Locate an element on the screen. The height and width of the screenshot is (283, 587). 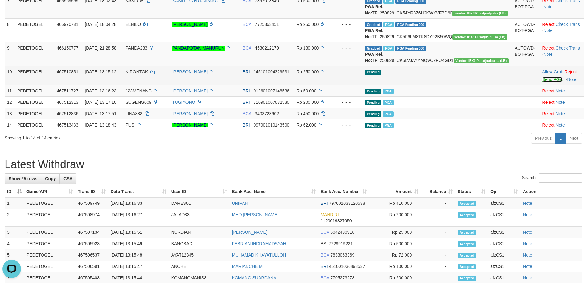
input: Search: is located at coordinates (560, 178).